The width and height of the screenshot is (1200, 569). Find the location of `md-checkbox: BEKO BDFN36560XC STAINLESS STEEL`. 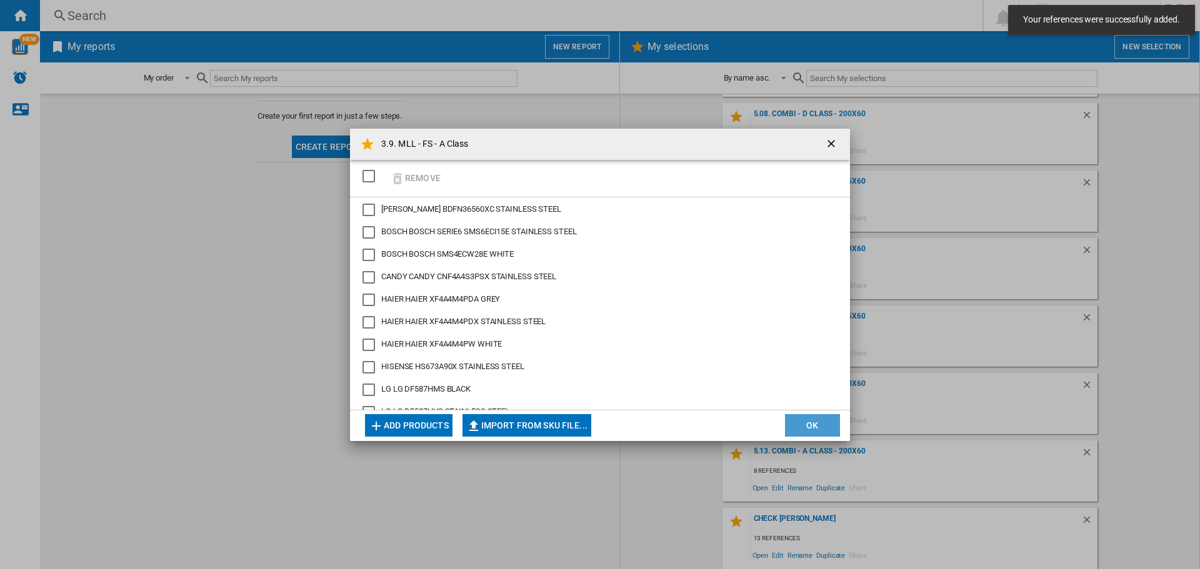

md-checkbox: BEKO BDFN36560XC STAINLESS STEEL is located at coordinates (595, 210).